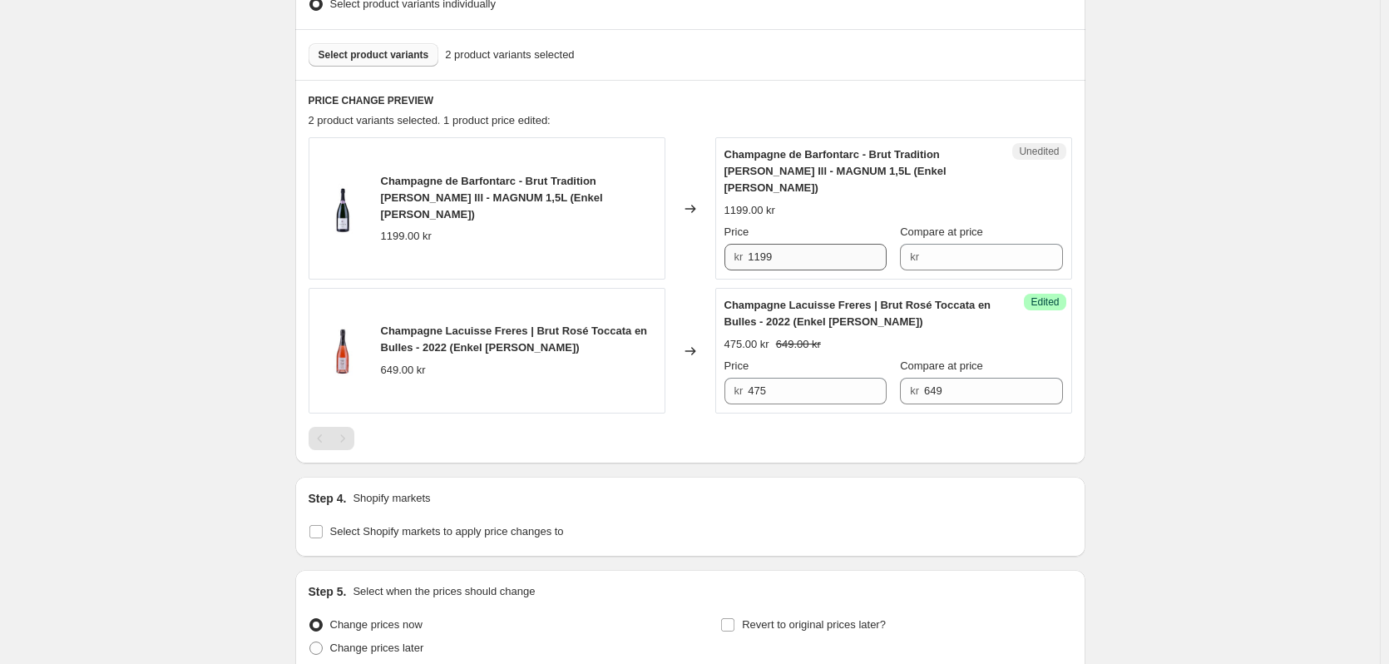 Image resolution: width=1389 pixels, height=664 pixels. I want to click on span: Change prices later, so click(377, 647).